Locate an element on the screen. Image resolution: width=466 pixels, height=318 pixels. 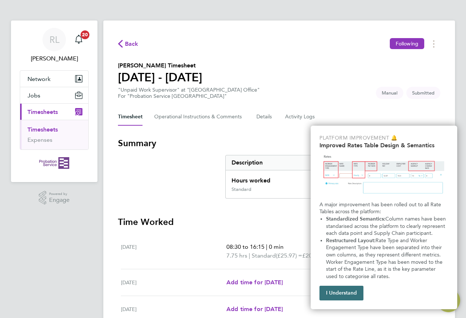
button: Activity Logs is located at coordinates (300, 117).